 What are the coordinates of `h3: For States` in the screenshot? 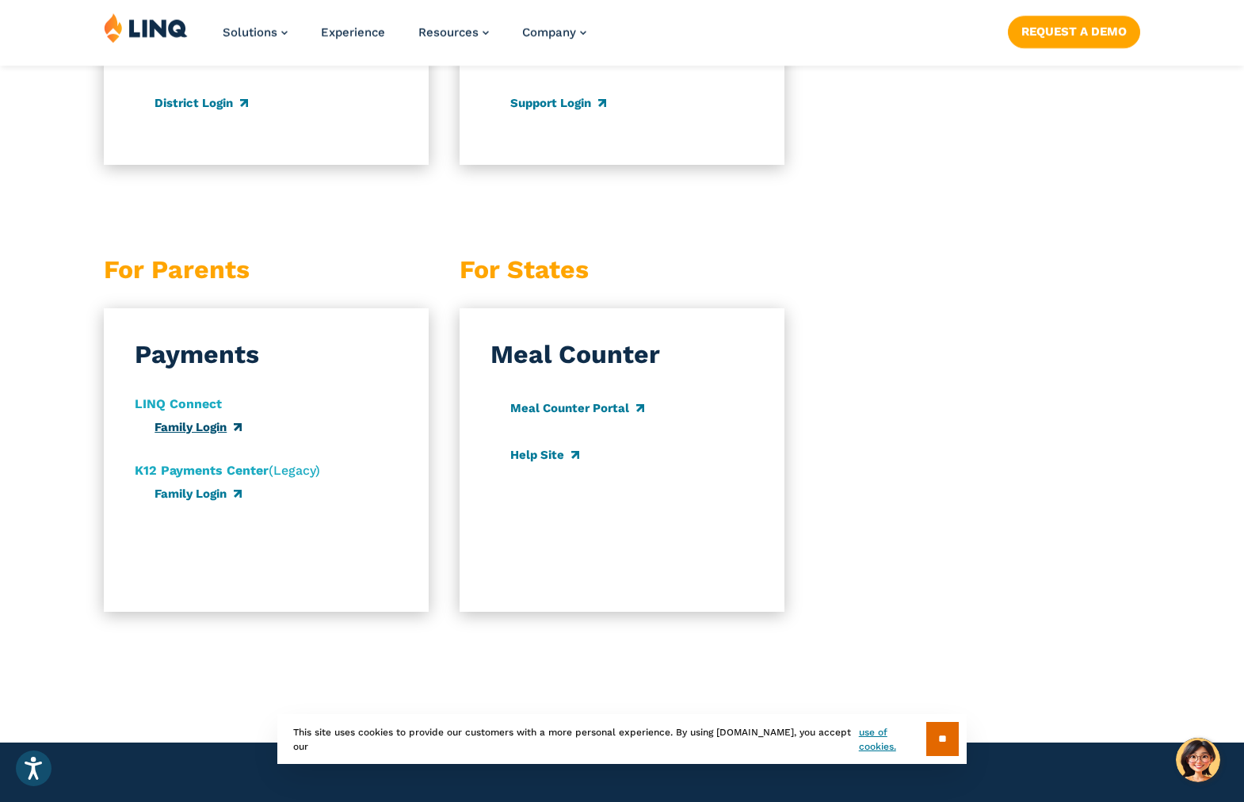 It's located at (622, 269).